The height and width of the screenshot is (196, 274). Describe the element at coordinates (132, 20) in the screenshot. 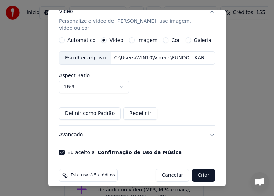

I see `div: Vídeo` at that location.